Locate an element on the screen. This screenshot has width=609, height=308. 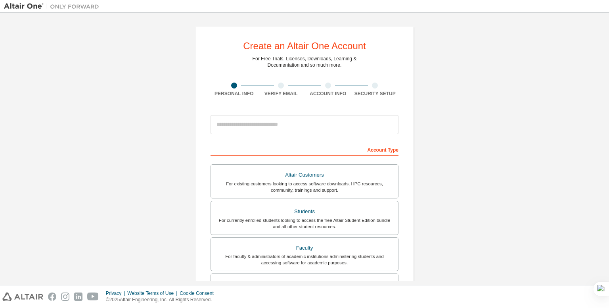
img: linkedin.svg is located at coordinates (78, 296).